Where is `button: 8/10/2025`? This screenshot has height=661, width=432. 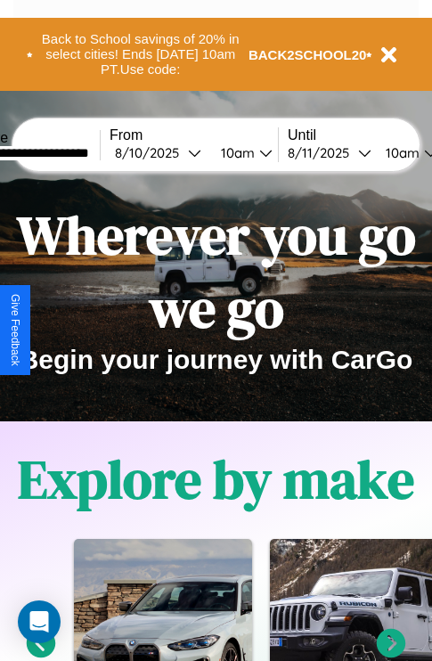
button: 8/10/2025 is located at coordinates (158, 152).